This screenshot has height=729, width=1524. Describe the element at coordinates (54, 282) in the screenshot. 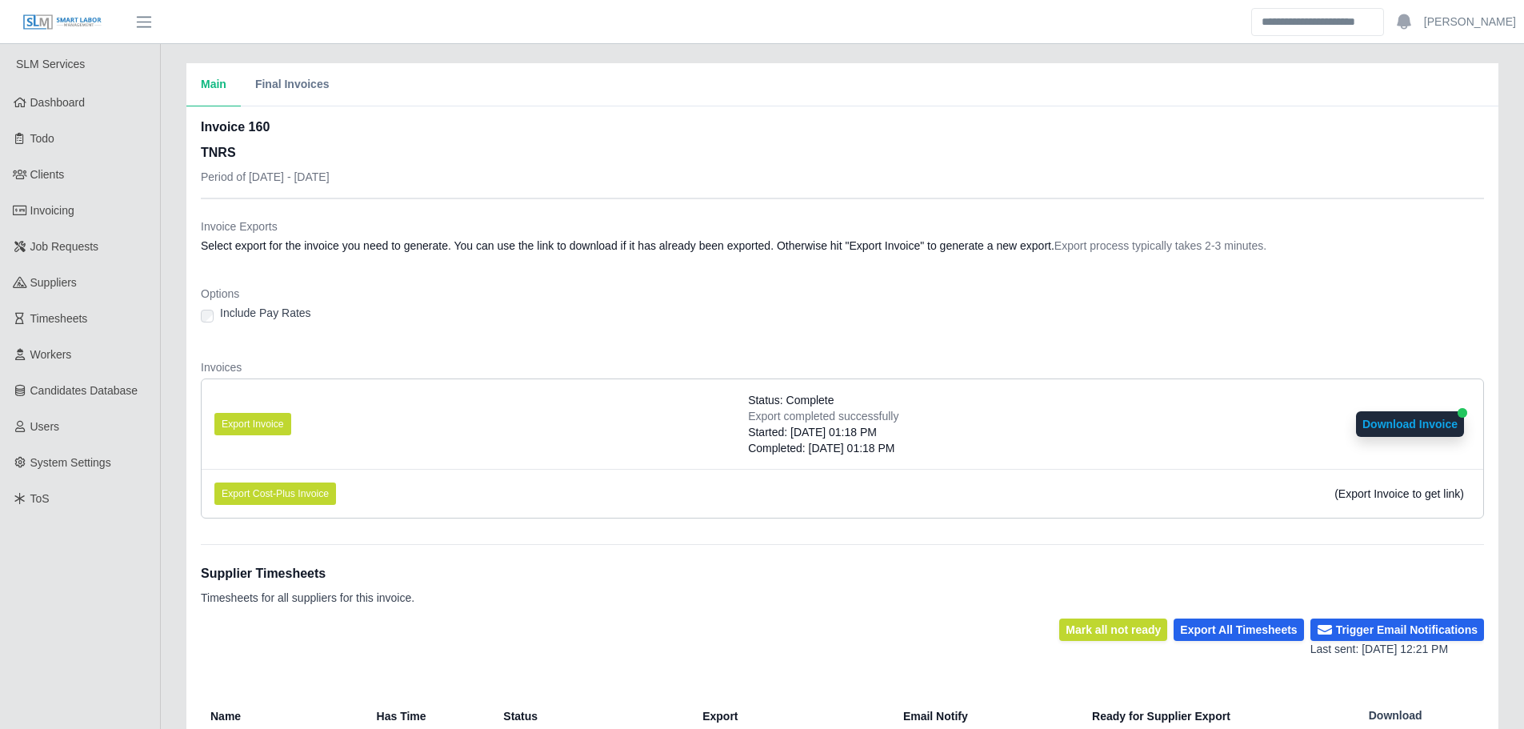

I see `span: Suppliers` at that location.